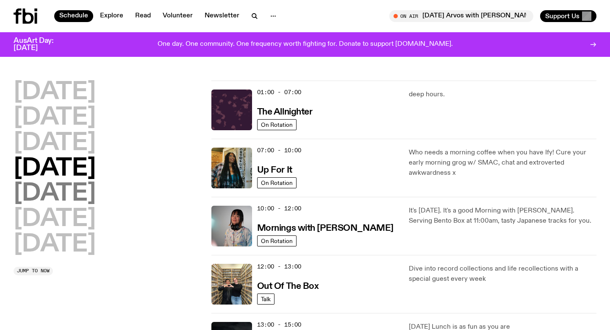  What do you see at coordinates (143, 16) in the screenshot?
I see `a: Read` at bounding box center [143, 16].